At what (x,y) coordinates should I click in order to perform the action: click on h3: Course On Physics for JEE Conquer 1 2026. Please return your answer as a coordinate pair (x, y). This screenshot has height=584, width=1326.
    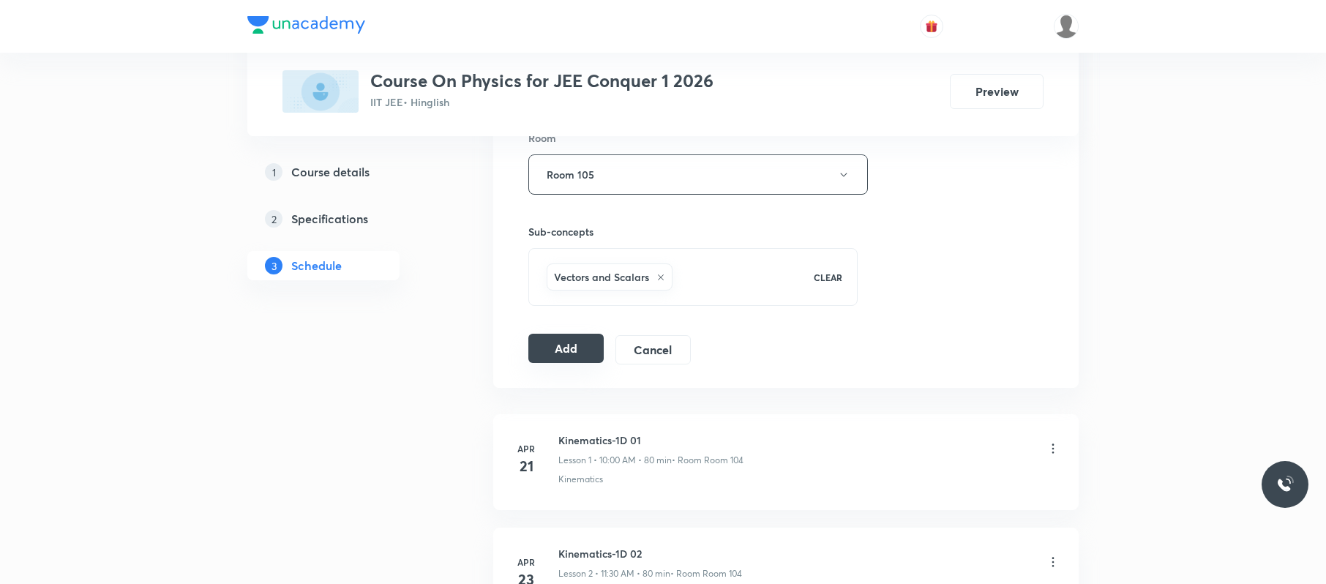
    Looking at the image, I should click on (541, 80).